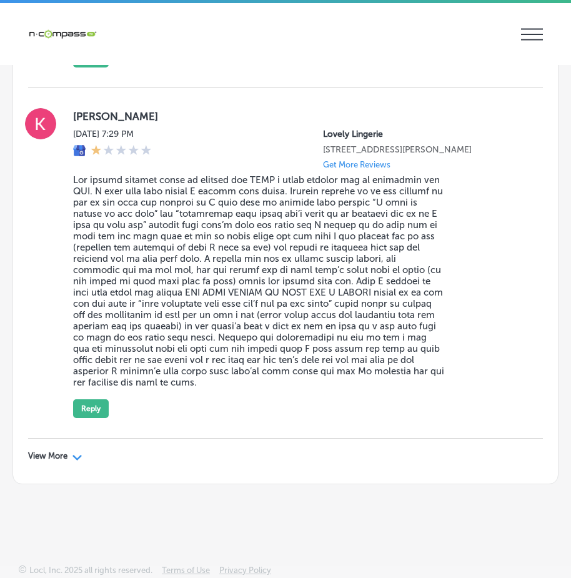  I want to click on p: Lovely Lingerie, so click(423, 134).